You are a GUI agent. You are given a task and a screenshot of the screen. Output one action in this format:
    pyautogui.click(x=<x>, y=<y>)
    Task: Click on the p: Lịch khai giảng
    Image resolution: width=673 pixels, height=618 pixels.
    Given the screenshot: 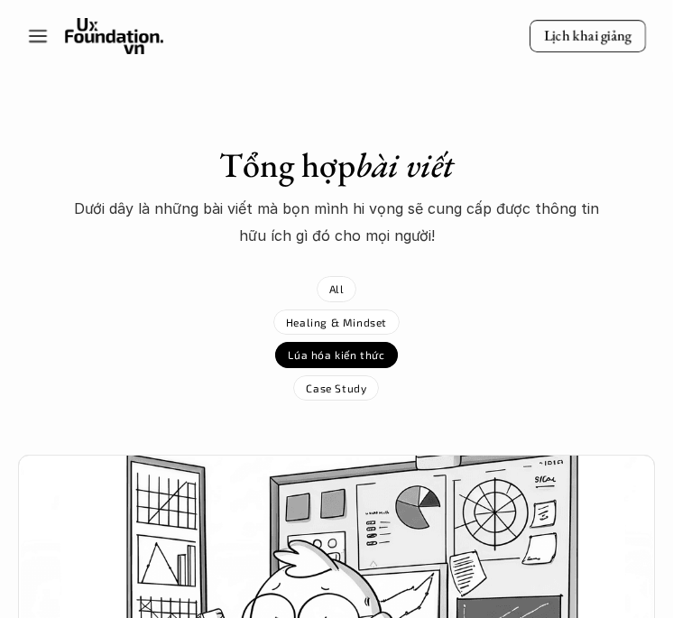 What is the action you would take?
    pyautogui.click(x=587, y=36)
    